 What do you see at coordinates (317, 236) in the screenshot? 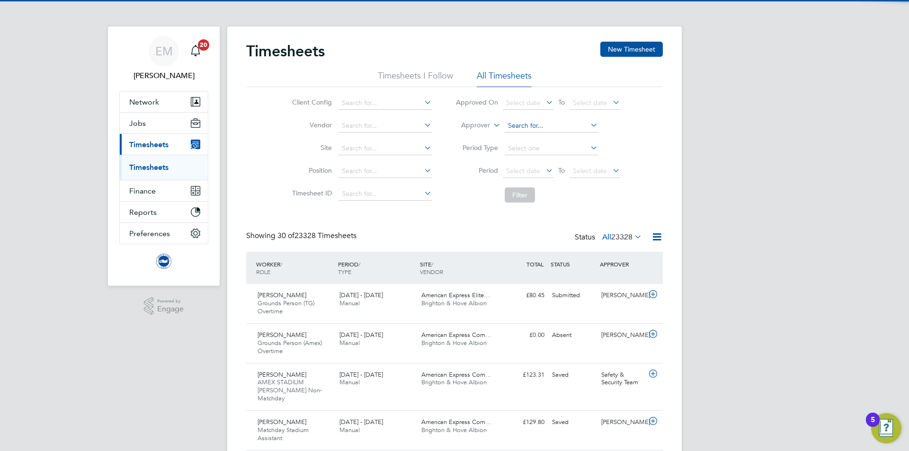
I see `span: 23328 Timesheets` at bounding box center [317, 236].